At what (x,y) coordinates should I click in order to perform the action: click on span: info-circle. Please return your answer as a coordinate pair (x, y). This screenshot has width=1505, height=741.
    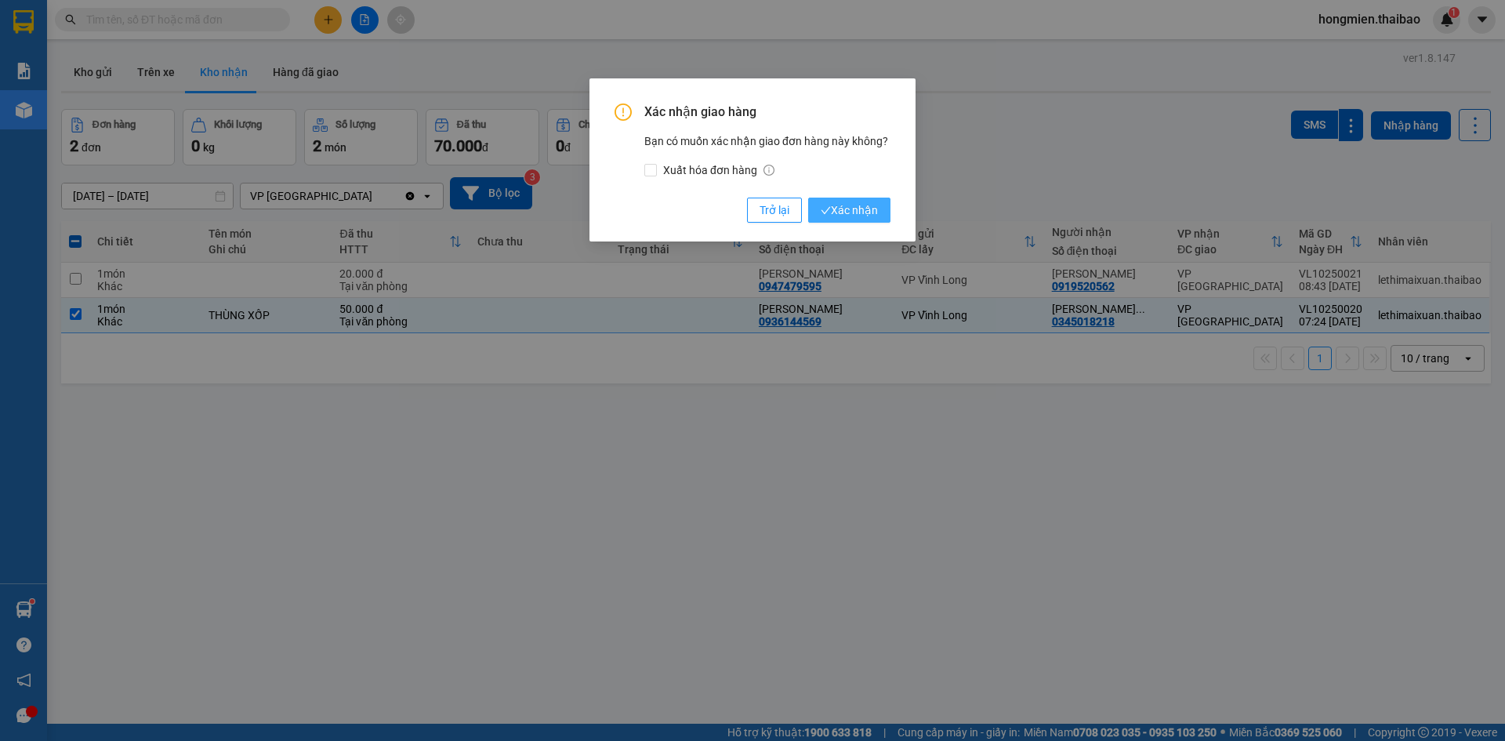
    Looking at the image, I should click on (769, 170).